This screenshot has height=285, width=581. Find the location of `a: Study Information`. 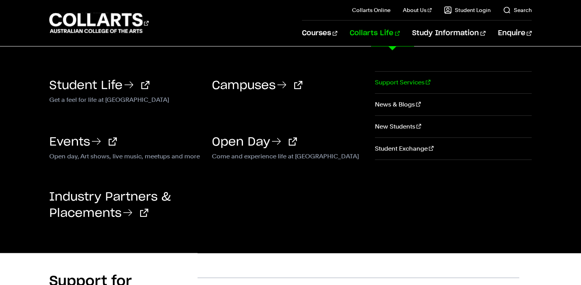

a: Study Information is located at coordinates (448, 33).